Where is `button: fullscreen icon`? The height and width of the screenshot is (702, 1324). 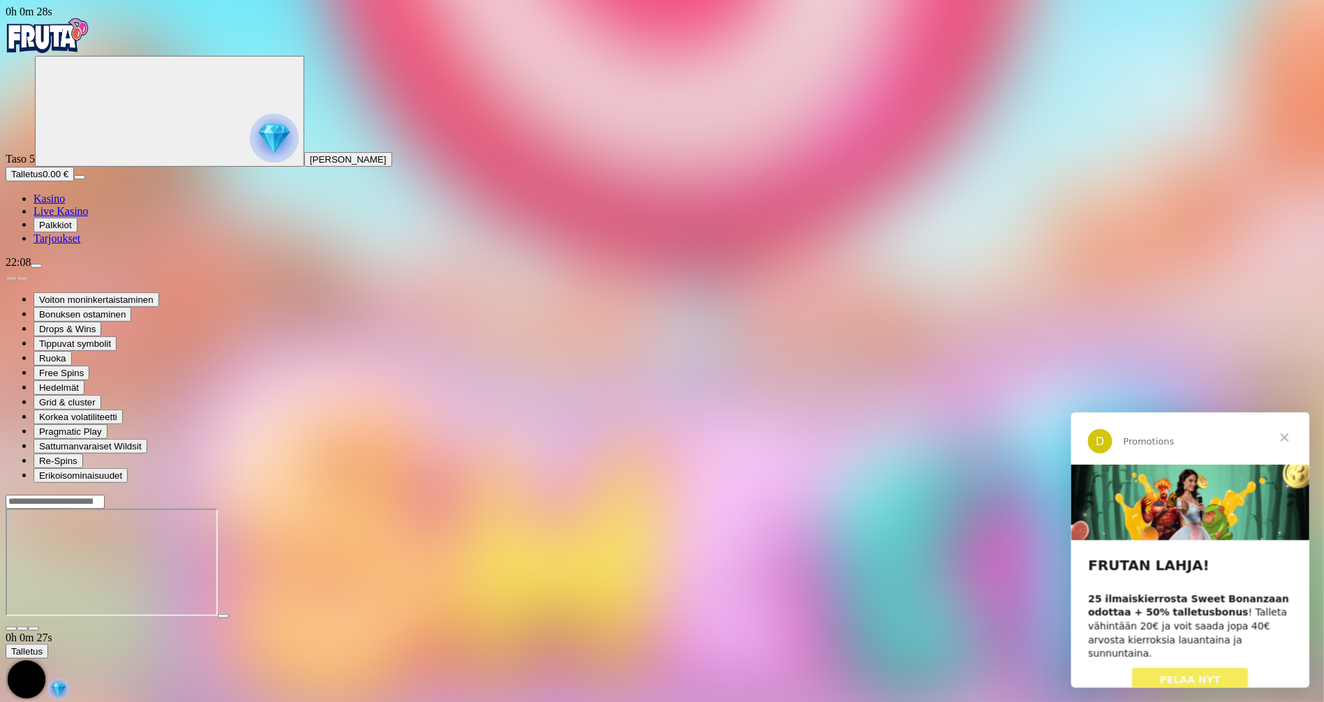 button: fullscreen icon is located at coordinates (34, 629).